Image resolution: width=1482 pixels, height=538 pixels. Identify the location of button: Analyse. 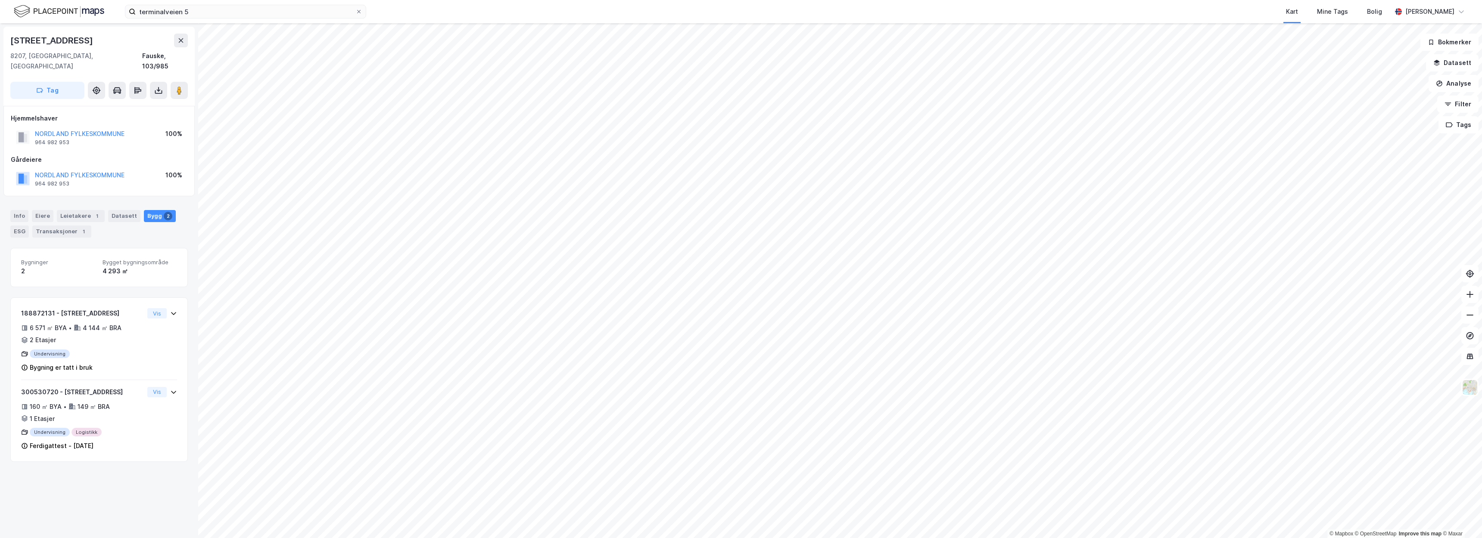
(1453, 84).